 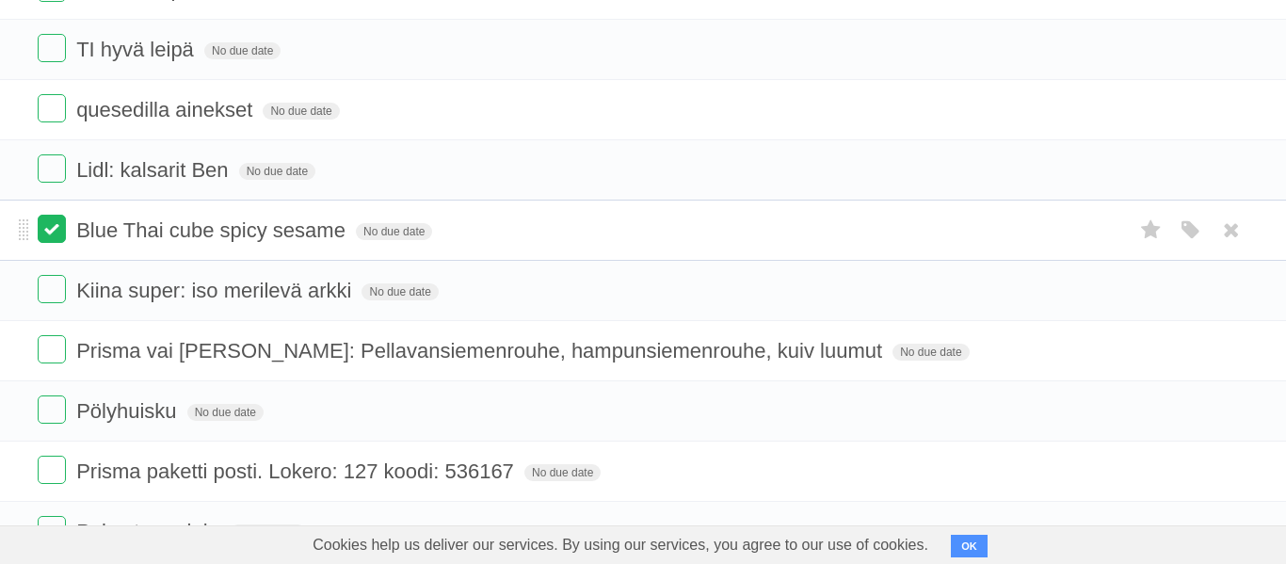 I want to click on label: Star task, so click(x=1152, y=230).